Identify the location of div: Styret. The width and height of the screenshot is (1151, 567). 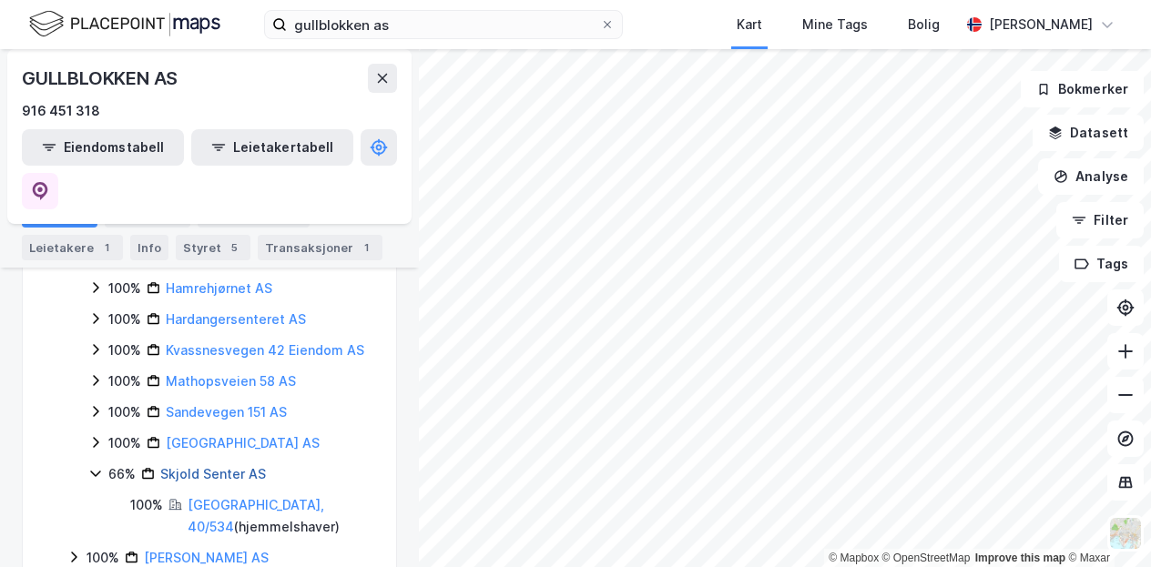
(213, 248).